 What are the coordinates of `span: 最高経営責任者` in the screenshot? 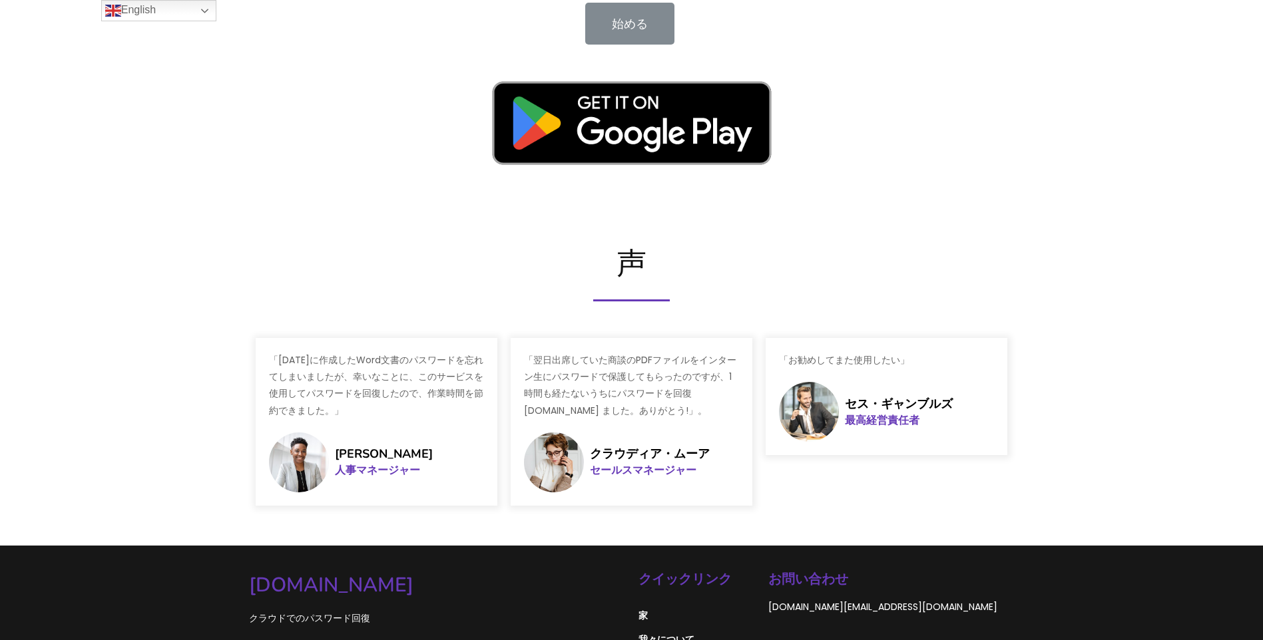 It's located at (882, 420).